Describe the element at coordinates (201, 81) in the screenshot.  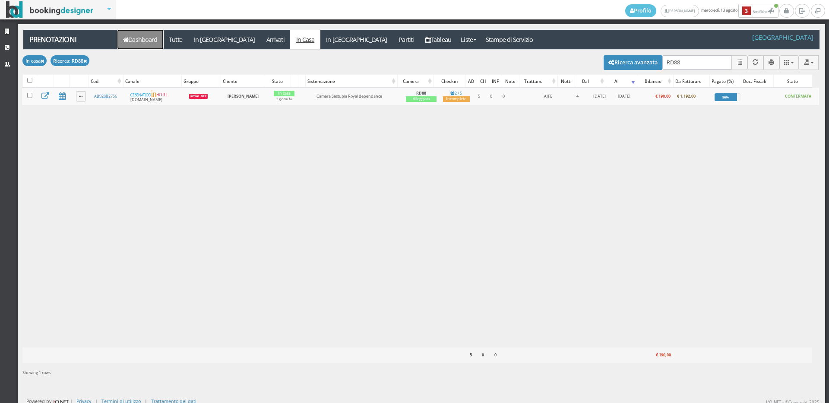
I see `div: Gruppo` at that location.